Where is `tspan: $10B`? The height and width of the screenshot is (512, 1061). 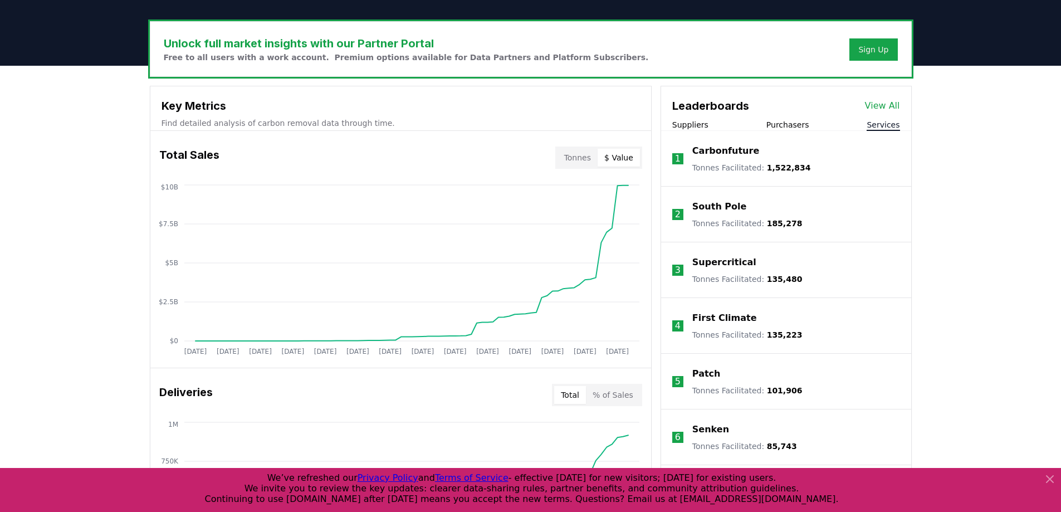 tspan: $10B is located at coordinates (169, 187).